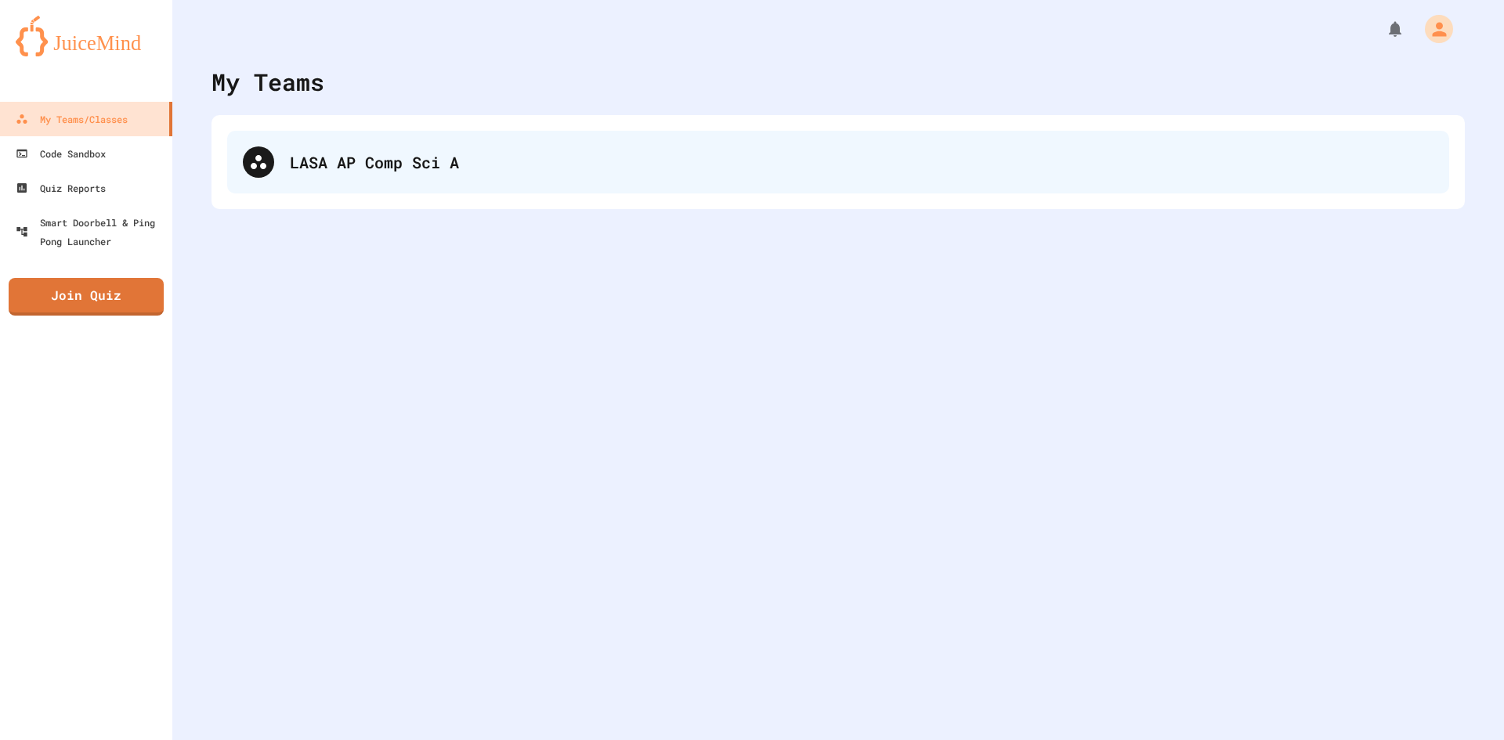 The height and width of the screenshot is (740, 1504). Describe the element at coordinates (86, 297) in the screenshot. I see `a: Join Quiz` at that location.